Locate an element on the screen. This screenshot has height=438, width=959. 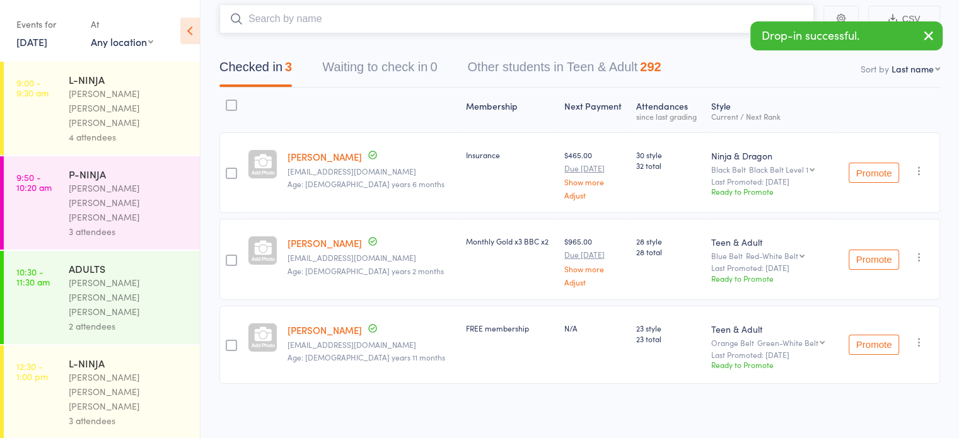
span: 32 total is located at coordinates (668, 165).